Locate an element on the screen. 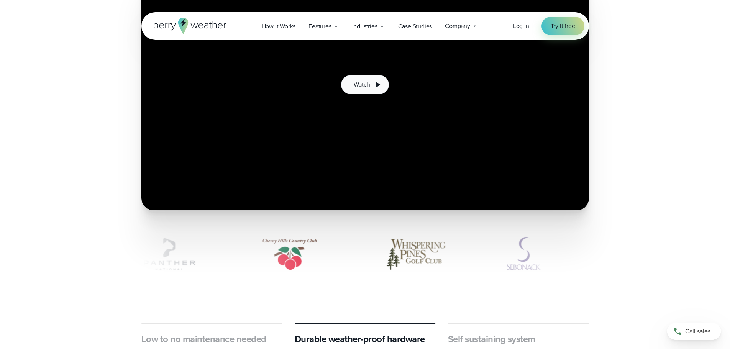 The width and height of the screenshot is (730, 349). h3: Durable weather-proof hardware is located at coordinates (365, 339).